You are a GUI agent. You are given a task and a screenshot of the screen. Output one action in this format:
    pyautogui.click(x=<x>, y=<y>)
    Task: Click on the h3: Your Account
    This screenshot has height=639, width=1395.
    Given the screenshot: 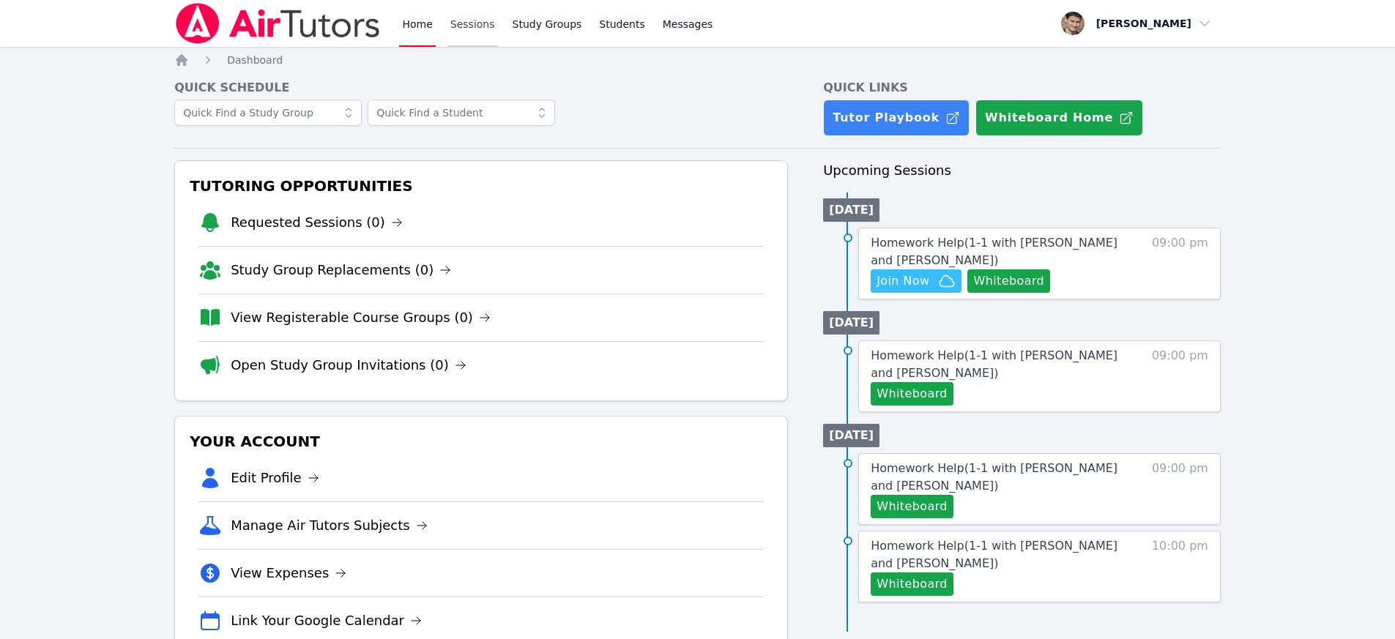 What is the action you would take?
    pyautogui.click(x=481, y=442)
    